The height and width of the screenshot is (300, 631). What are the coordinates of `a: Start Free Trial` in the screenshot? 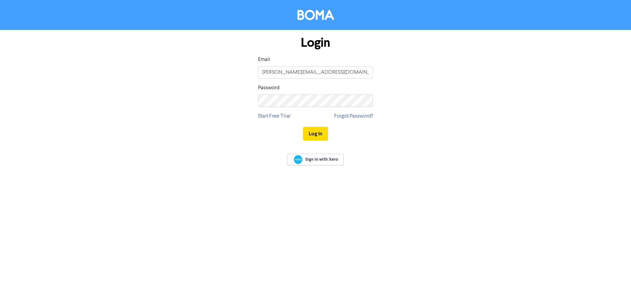 It's located at (274, 116).